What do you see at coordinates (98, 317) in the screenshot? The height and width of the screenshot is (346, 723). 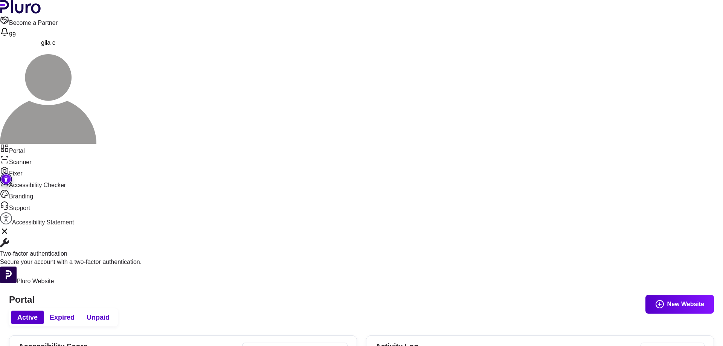 I see `span: Unpaid` at bounding box center [98, 317].